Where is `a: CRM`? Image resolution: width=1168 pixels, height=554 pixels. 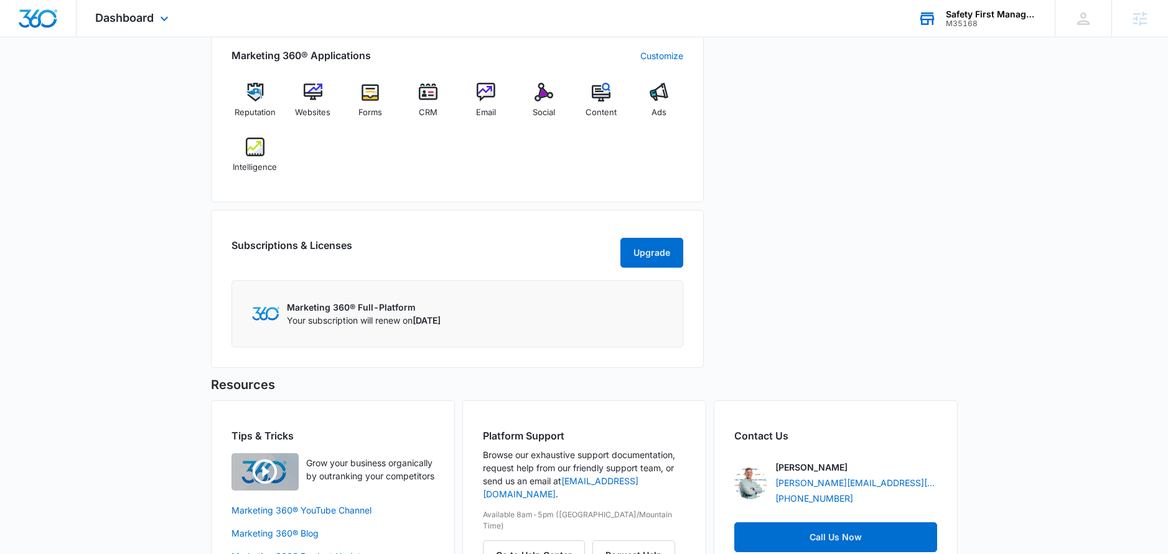 a: CRM is located at coordinates (428, 105).